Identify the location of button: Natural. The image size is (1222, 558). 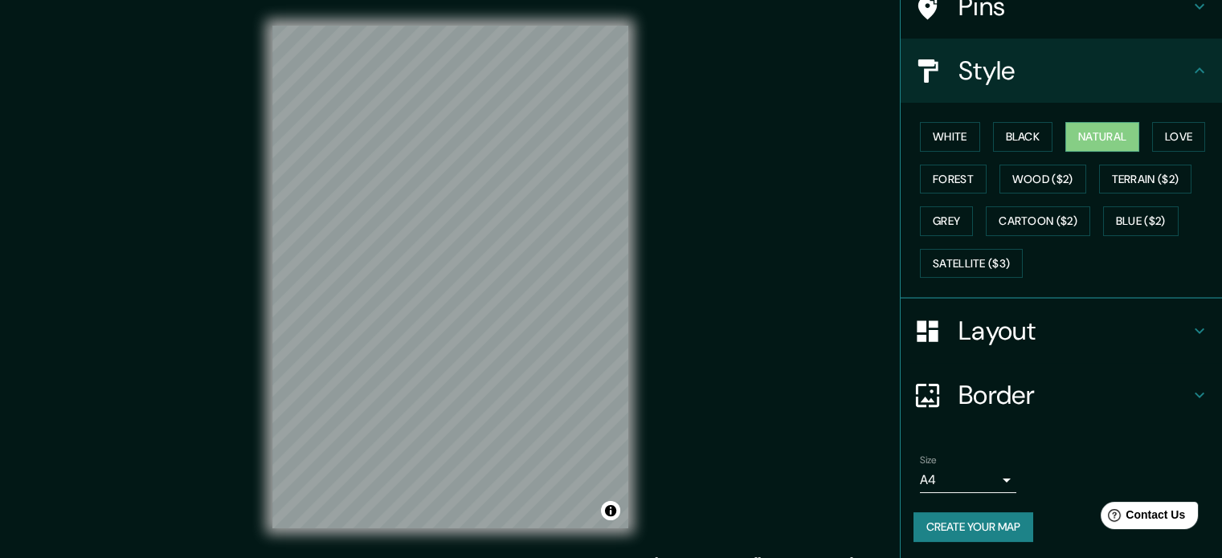
(1102, 137).